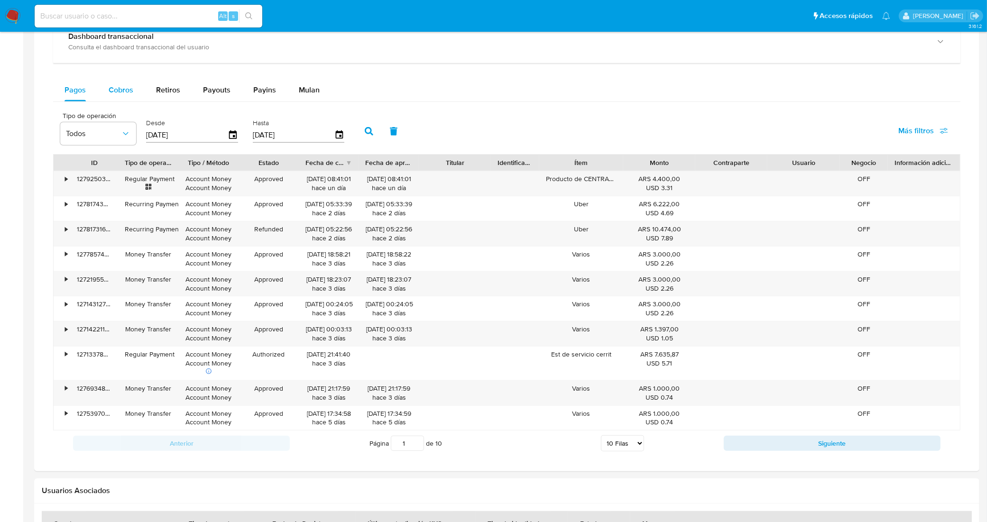 The height and width of the screenshot is (522, 987). What do you see at coordinates (223, 16) in the screenshot?
I see `span: Alt` at bounding box center [223, 16].